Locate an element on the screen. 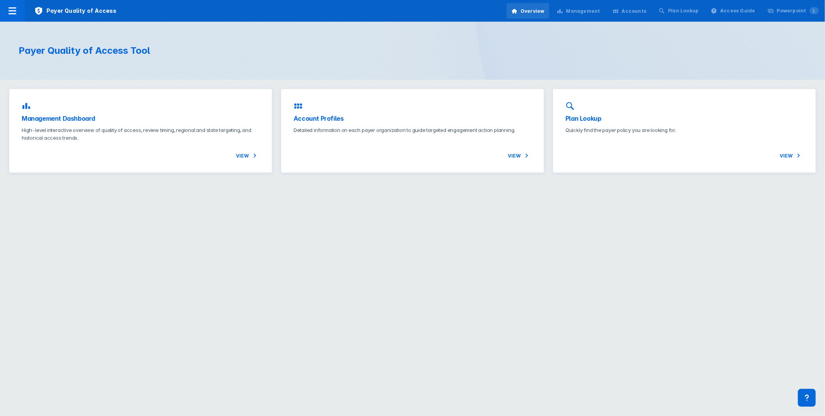 This screenshot has width=825, height=416. p: Quickly find the payer policy you are looking for. is located at coordinates (684, 130).